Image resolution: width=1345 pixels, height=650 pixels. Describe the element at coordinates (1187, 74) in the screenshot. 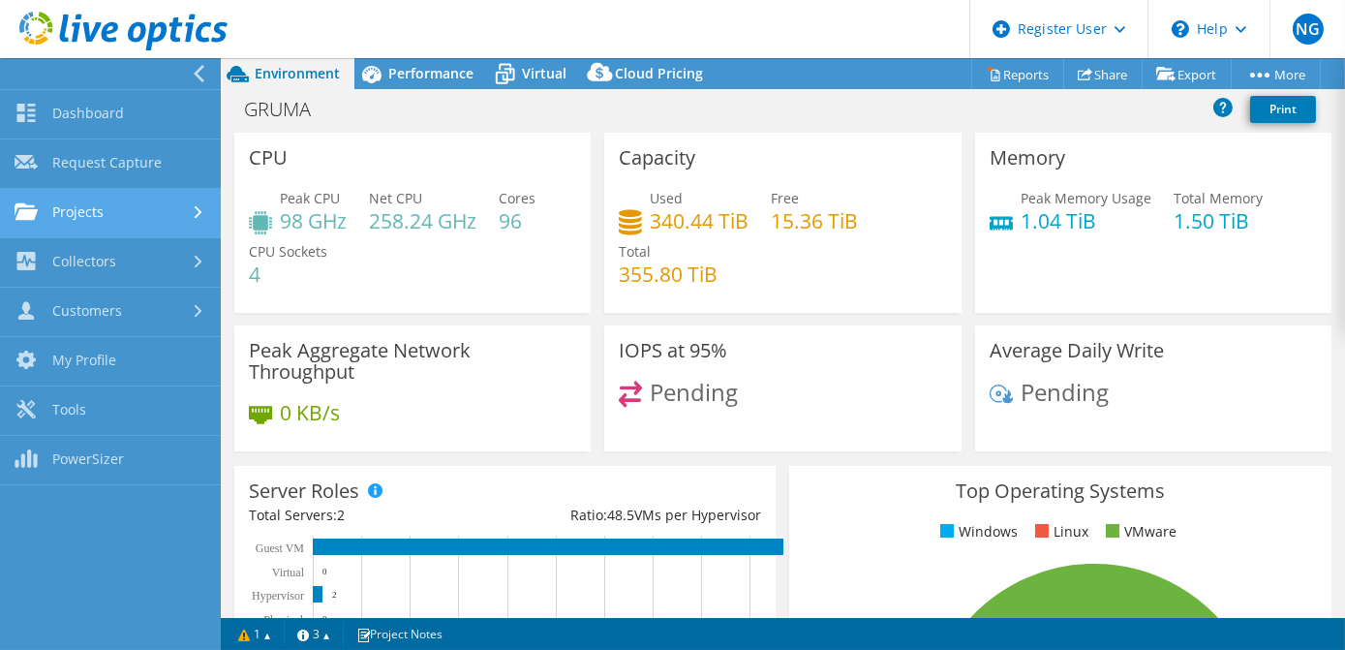

I see `a: Export` at that location.